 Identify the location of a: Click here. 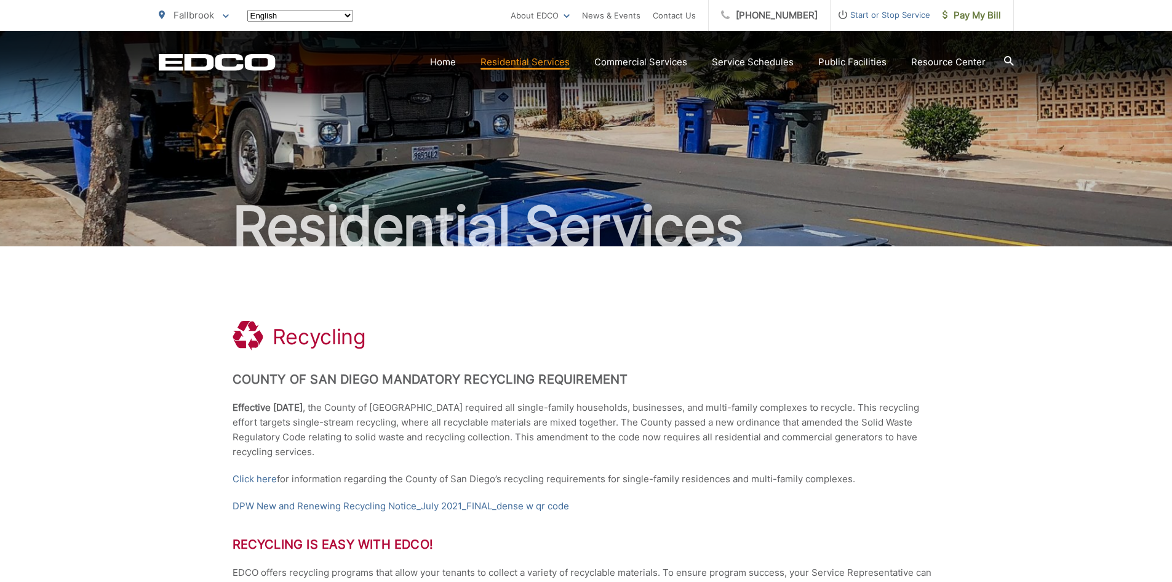
(255, 479).